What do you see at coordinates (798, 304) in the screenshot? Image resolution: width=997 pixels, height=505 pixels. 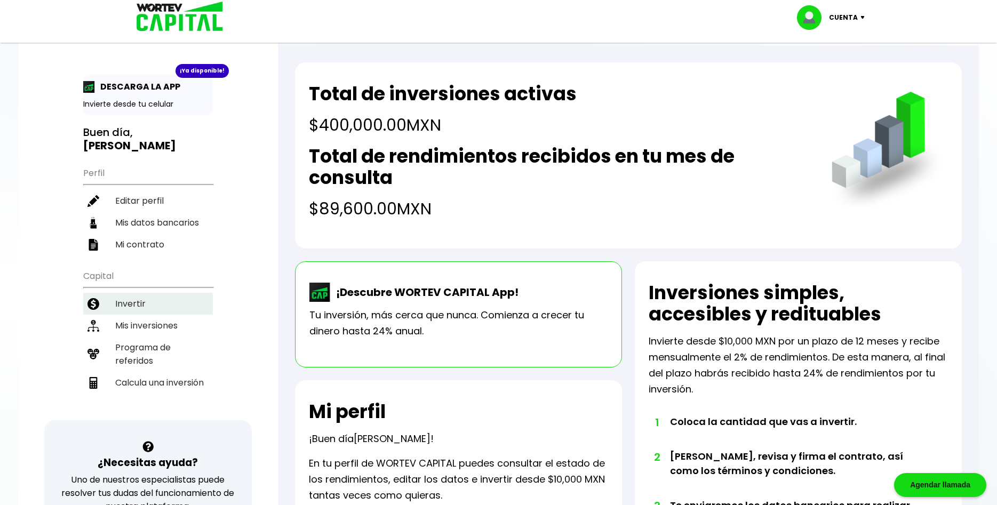 I see `h2: Inversiones simples, accesibles y redituables` at bounding box center [798, 304].